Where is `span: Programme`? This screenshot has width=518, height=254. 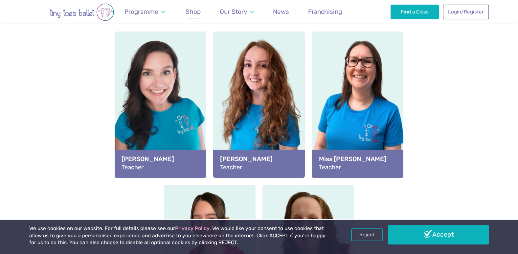
span: Programme is located at coordinates (141, 11).